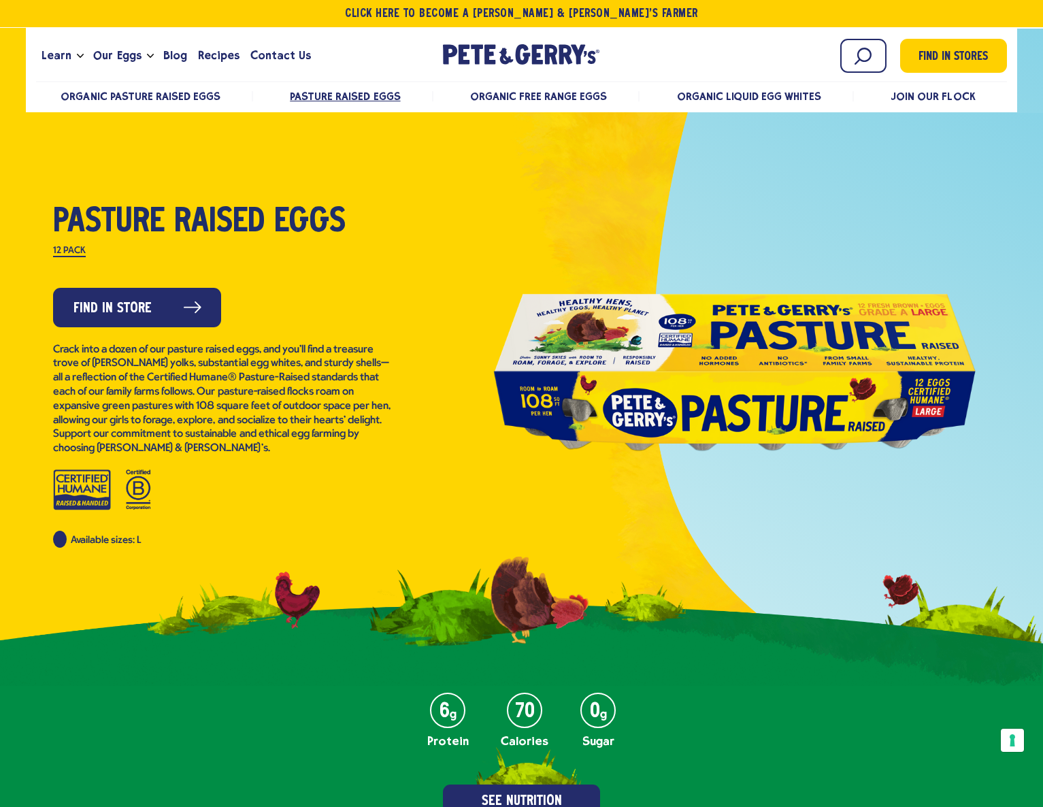  Describe the element at coordinates (218, 56) in the screenshot. I see `a: Recipes` at that location.